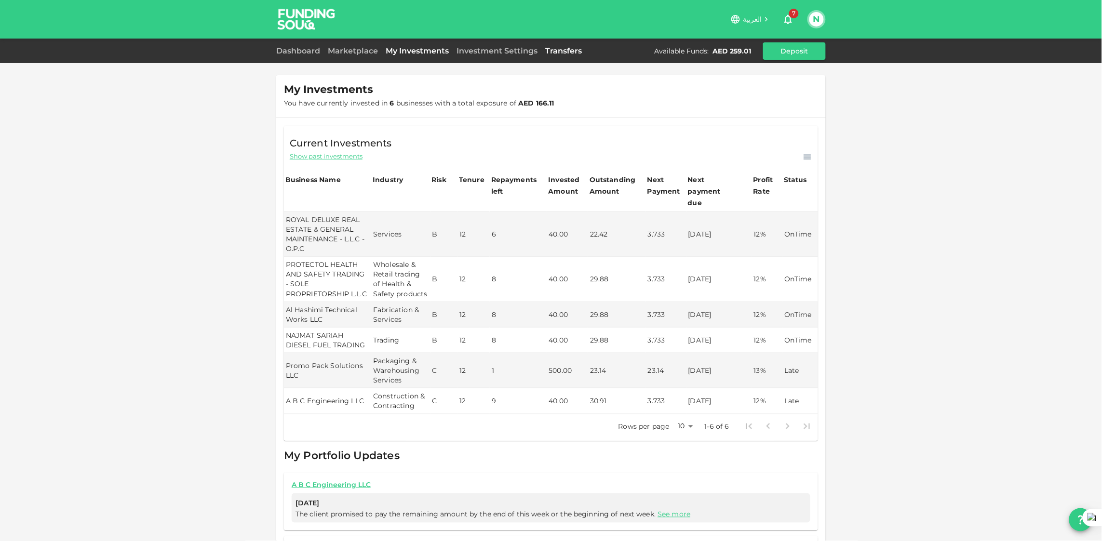  I want to click on p: 1-6 of 6, so click(717, 427).